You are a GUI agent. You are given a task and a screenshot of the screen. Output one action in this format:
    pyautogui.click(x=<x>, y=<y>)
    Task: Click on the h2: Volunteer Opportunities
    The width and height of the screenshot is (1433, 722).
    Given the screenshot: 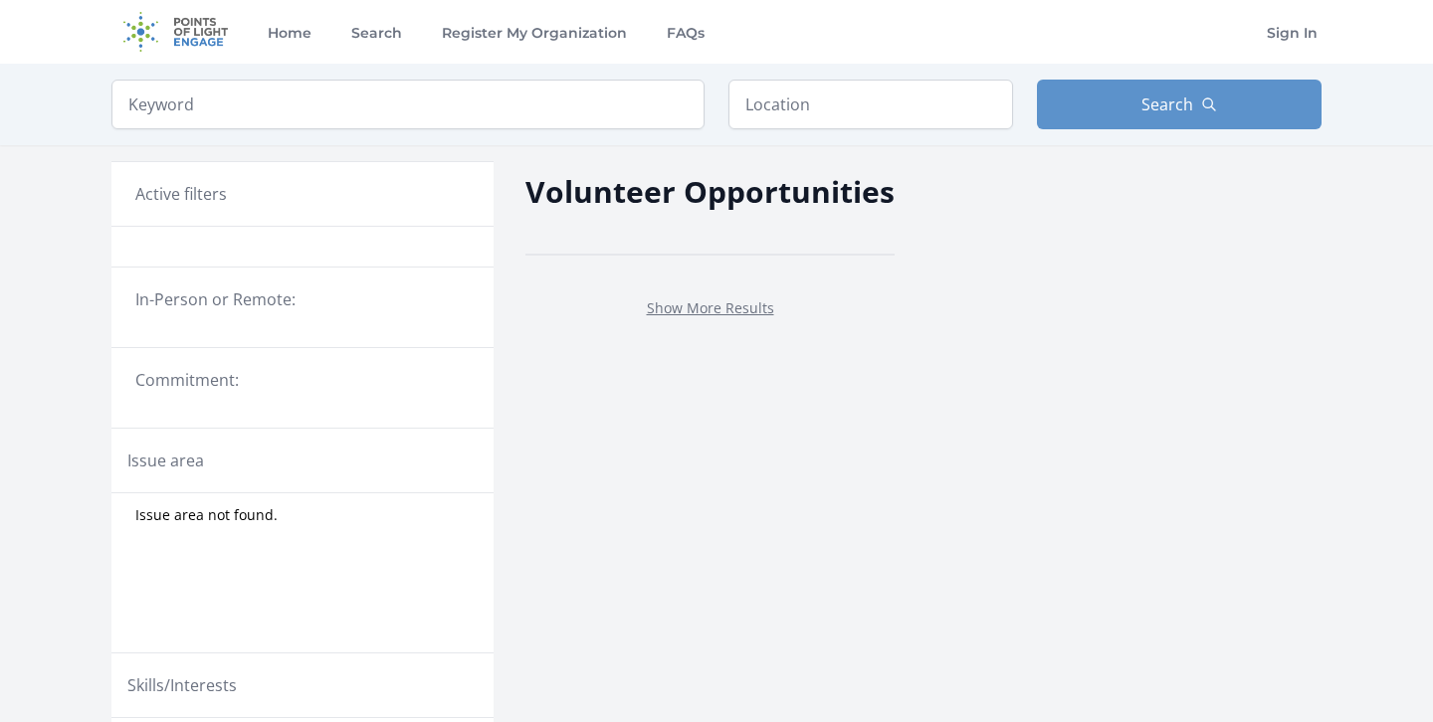 What is the action you would take?
    pyautogui.click(x=709, y=191)
    